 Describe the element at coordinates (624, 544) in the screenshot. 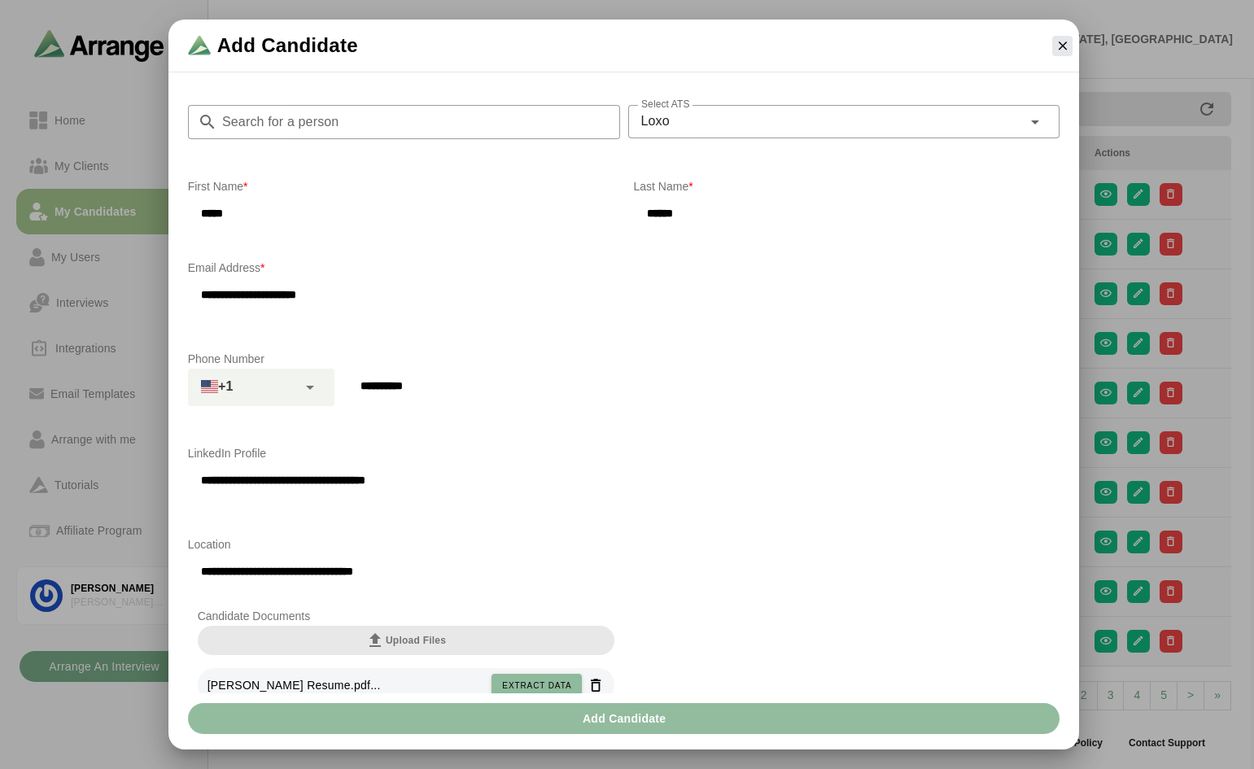

I see `p: Location` at that location.